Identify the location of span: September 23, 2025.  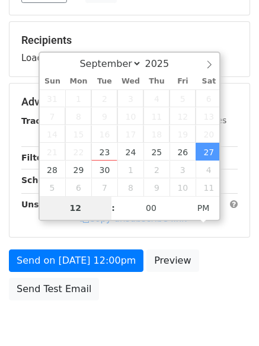
(104, 152).